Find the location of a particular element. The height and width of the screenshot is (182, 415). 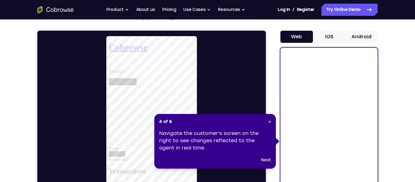

a: Pricing is located at coordinates (169, 10).